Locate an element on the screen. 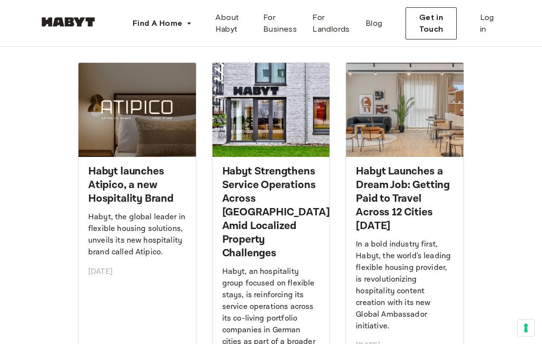 This screenshot has height=344, width=542. h2: Habyt launches Atipico, a new Hospitality Brand is located at coordinates (137, 185).